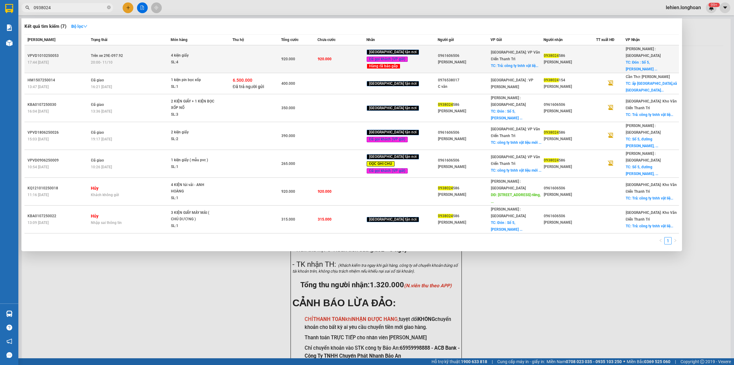  What do you see at coordinates (194, 216) in the screenshot?
I see `div: 3 KIỆN GIẤY MÁY MÀI ( CHÚ DƯƠNG )` at bounding box center [194, 216].